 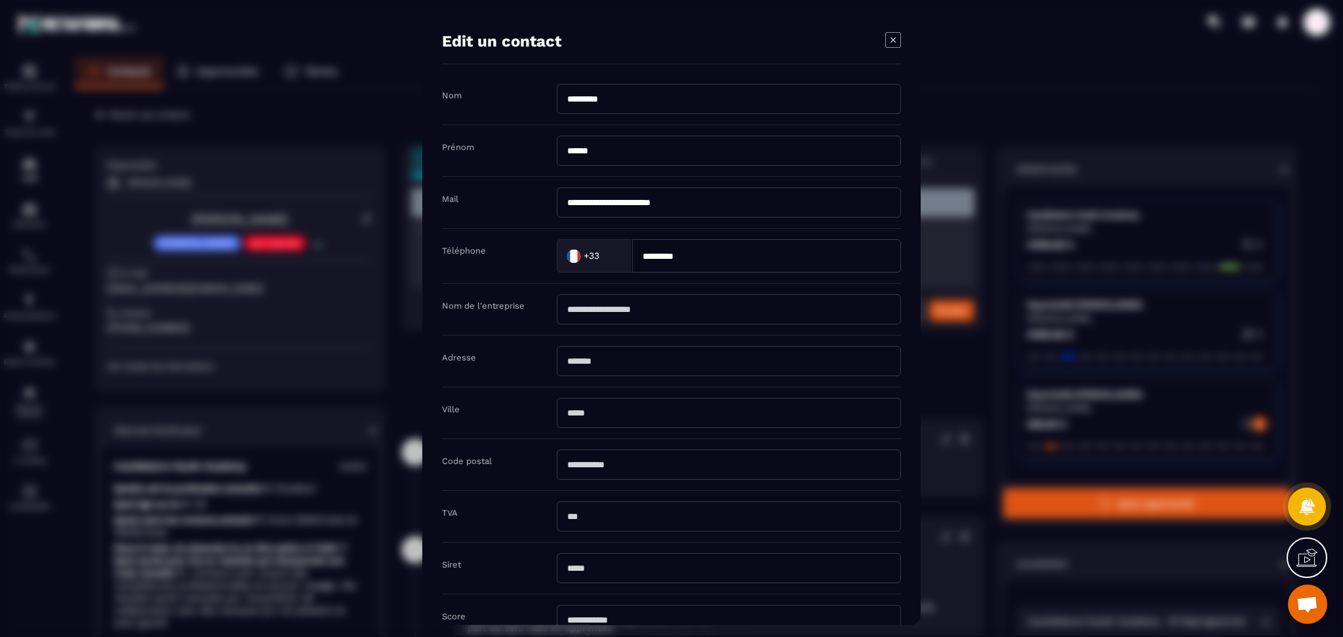 I want to click on h4: Edit un contact, so click(x=502, y=41).